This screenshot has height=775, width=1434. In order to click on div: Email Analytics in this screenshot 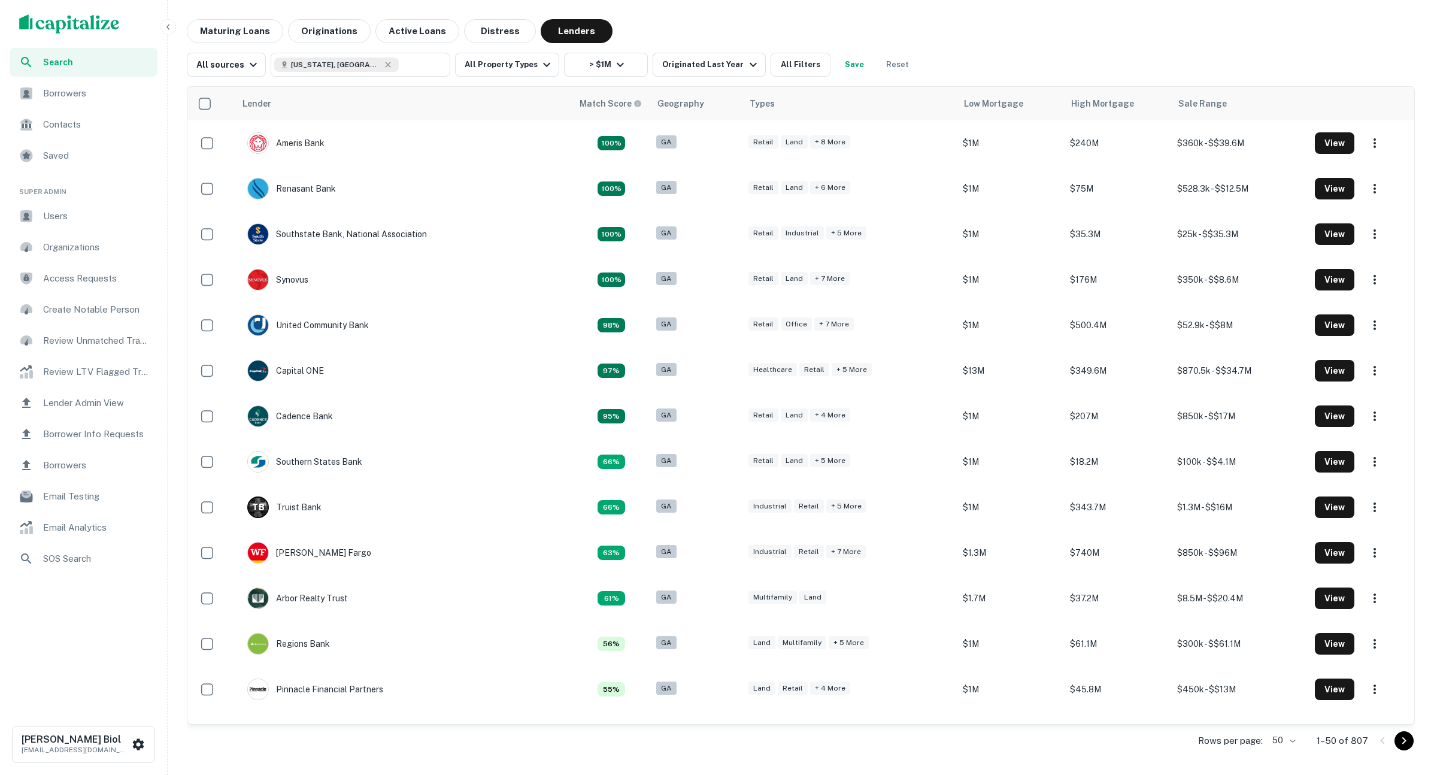, I will do `click(83, 528)`.